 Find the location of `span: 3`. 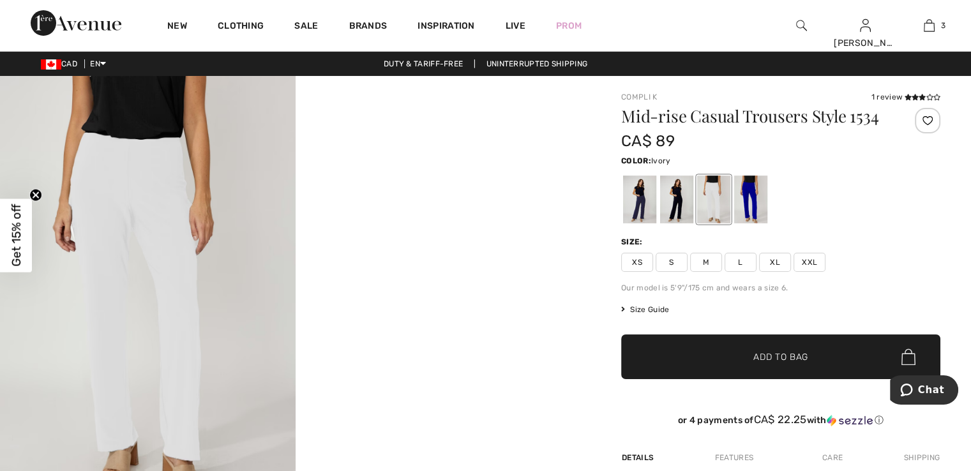

span: 3 is located at coordinates (943, 26).